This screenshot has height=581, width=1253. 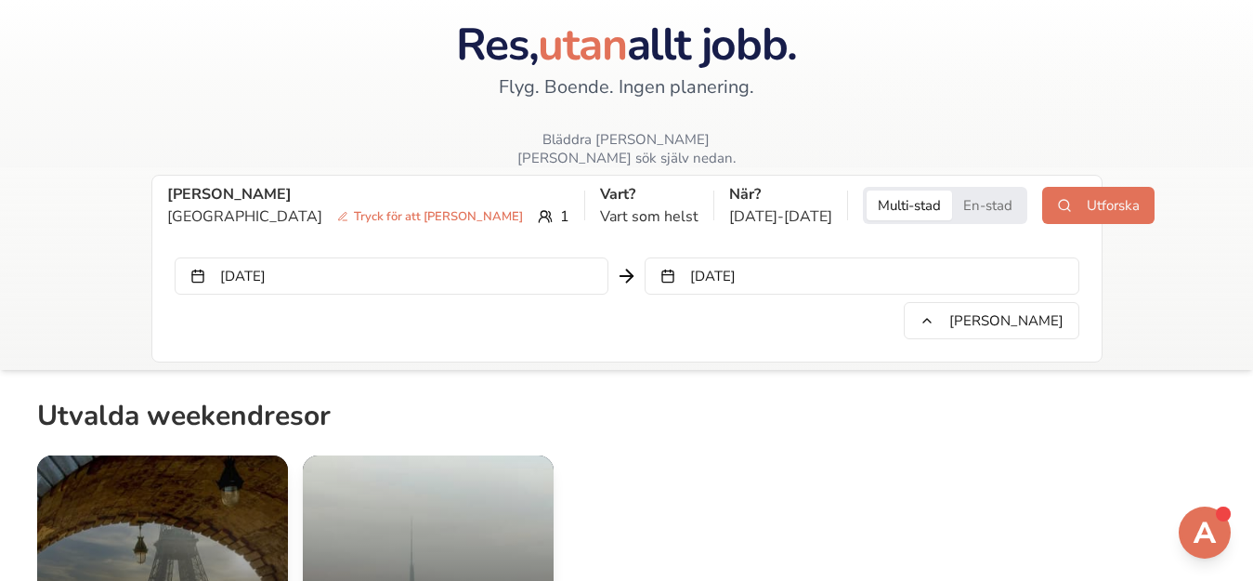 I want to click on span: Res, allt jobb., so click(x=626, y=45).